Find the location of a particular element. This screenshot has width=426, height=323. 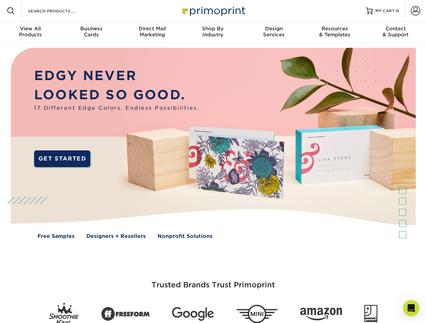

span: Design is located at coordinates (274, 29).